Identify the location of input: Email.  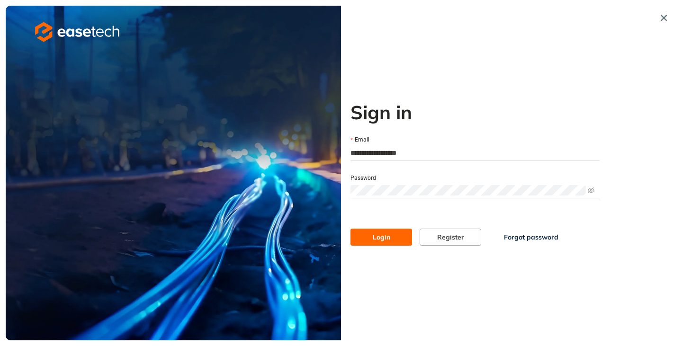
(475, 153).